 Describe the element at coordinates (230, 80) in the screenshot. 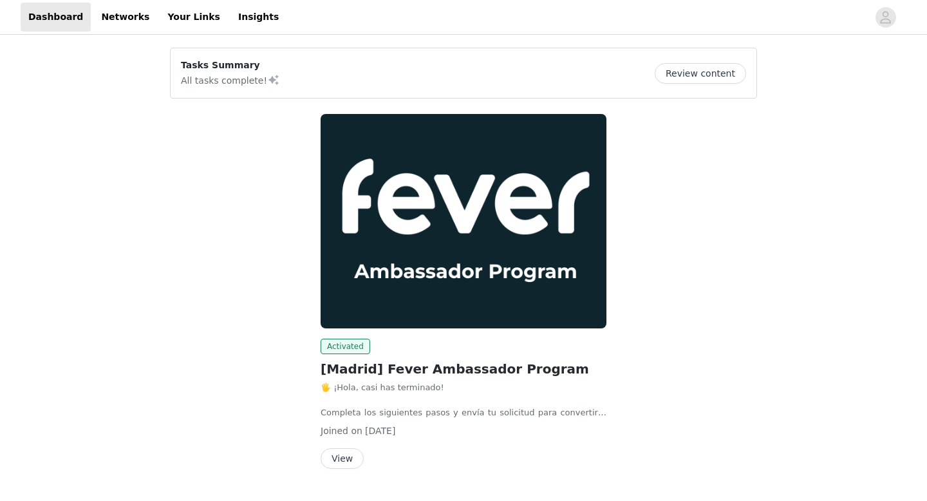

I see `p: All tasks complete!` at that location.